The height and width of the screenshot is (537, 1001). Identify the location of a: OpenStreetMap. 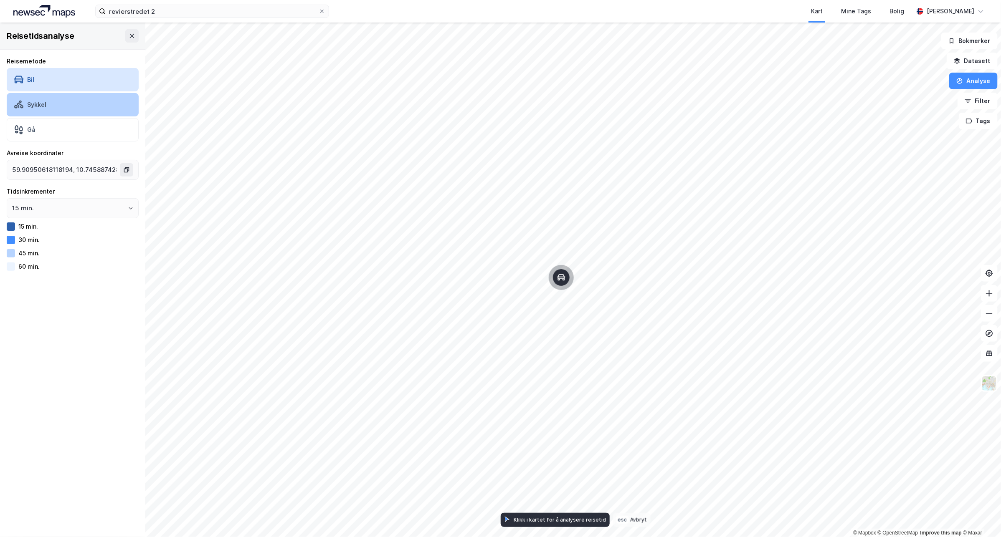
(898, 533).